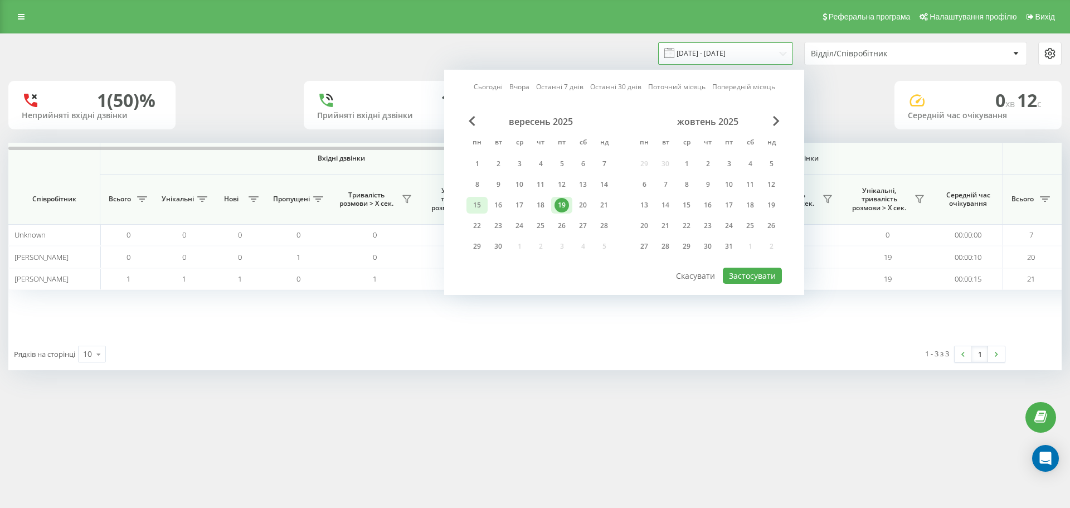 This screenshot has height=508, width=1070. I want to click on abbr: понеділок, so click(477, 143).